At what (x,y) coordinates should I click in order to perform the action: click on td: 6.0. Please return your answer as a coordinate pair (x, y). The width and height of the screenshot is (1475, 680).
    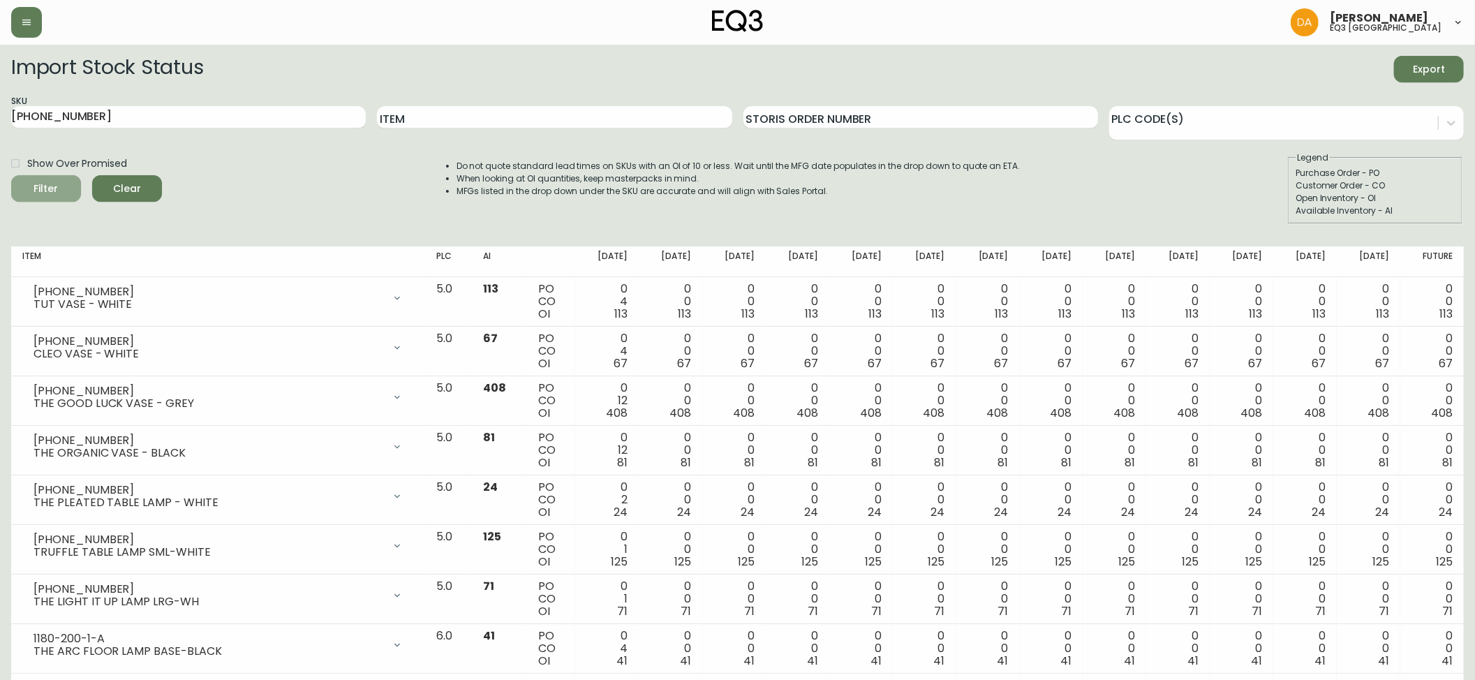
    Looking at the image, I should click on (448, 649).